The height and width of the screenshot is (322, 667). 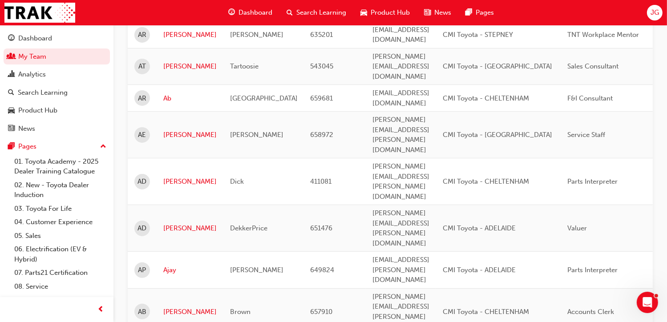 What do you see at coordinates (60, 209) in the screenshot?
I see `a: 03. Toyota For Life` at bounding box center [60, 209].